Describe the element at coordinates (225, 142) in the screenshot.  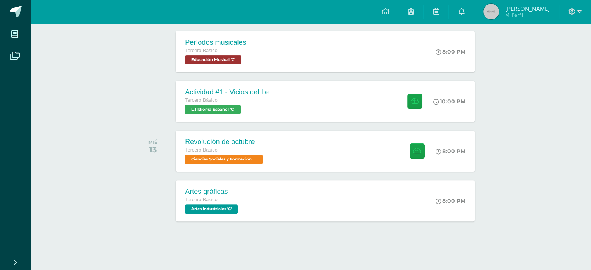
I see `div: Revolución de octubre` at that location.